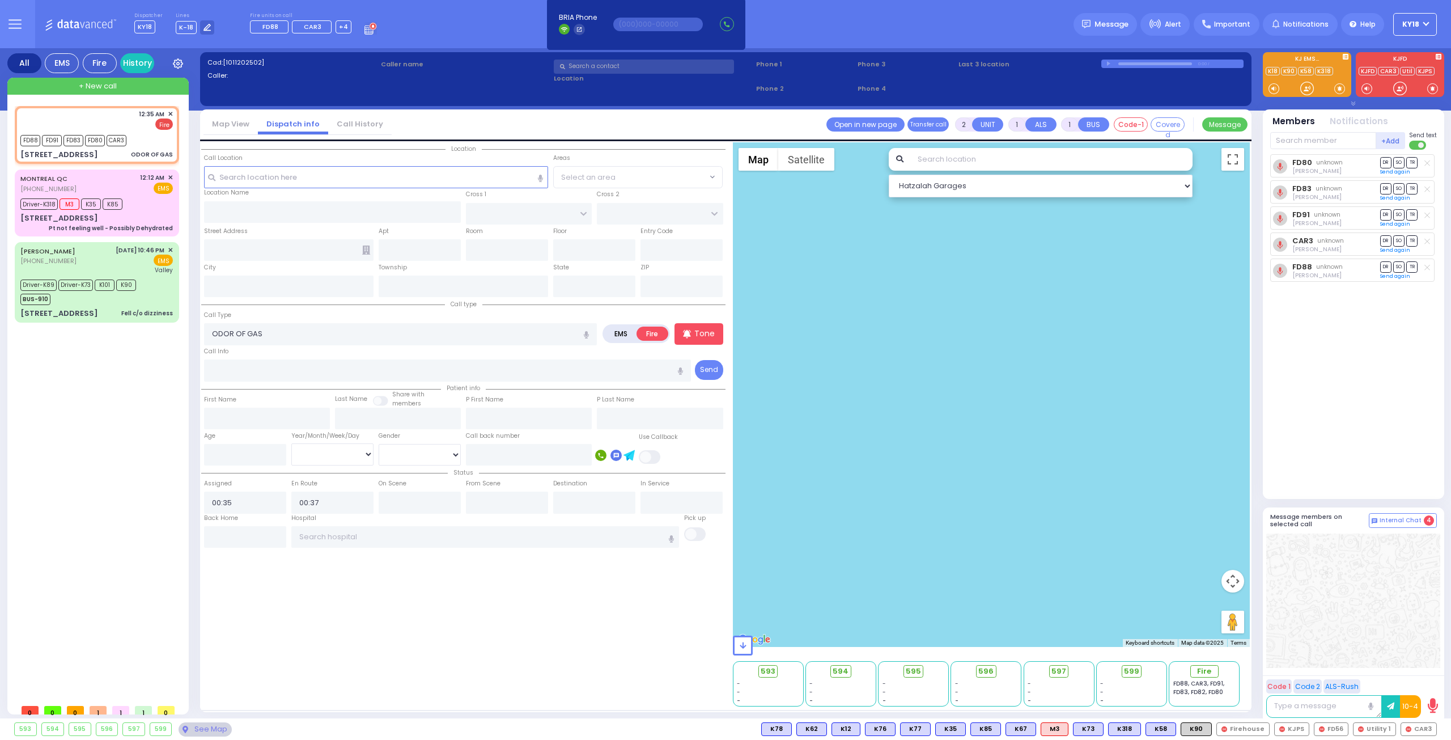 The image size is (1451, 740). I want to click on label: KJ EMS..., so click(1307, 60).